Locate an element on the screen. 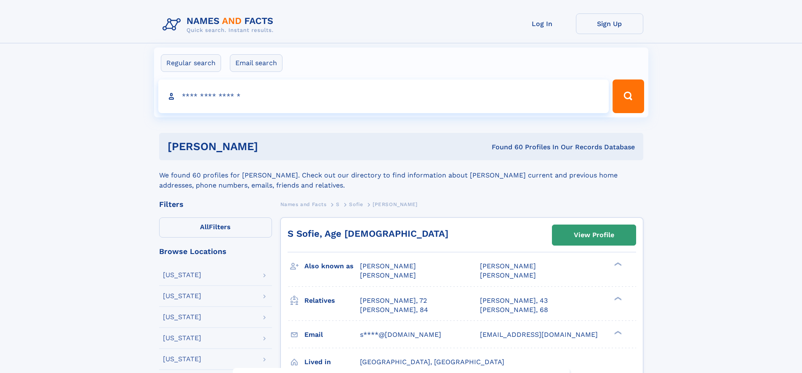 This screenshot has height=373, width=802. input: search input is located at coordinates (383, 96).